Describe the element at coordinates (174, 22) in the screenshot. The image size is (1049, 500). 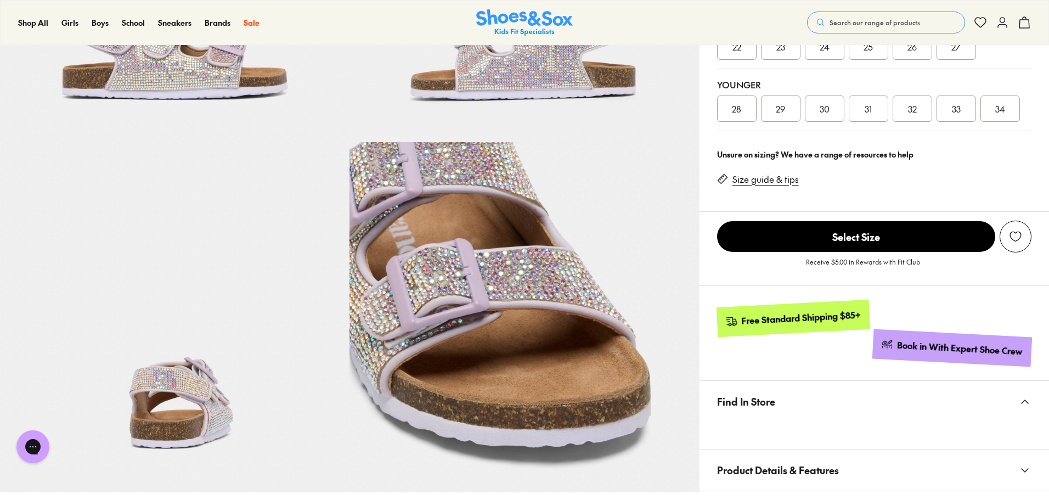
I see `a: Sneakers` at that location.